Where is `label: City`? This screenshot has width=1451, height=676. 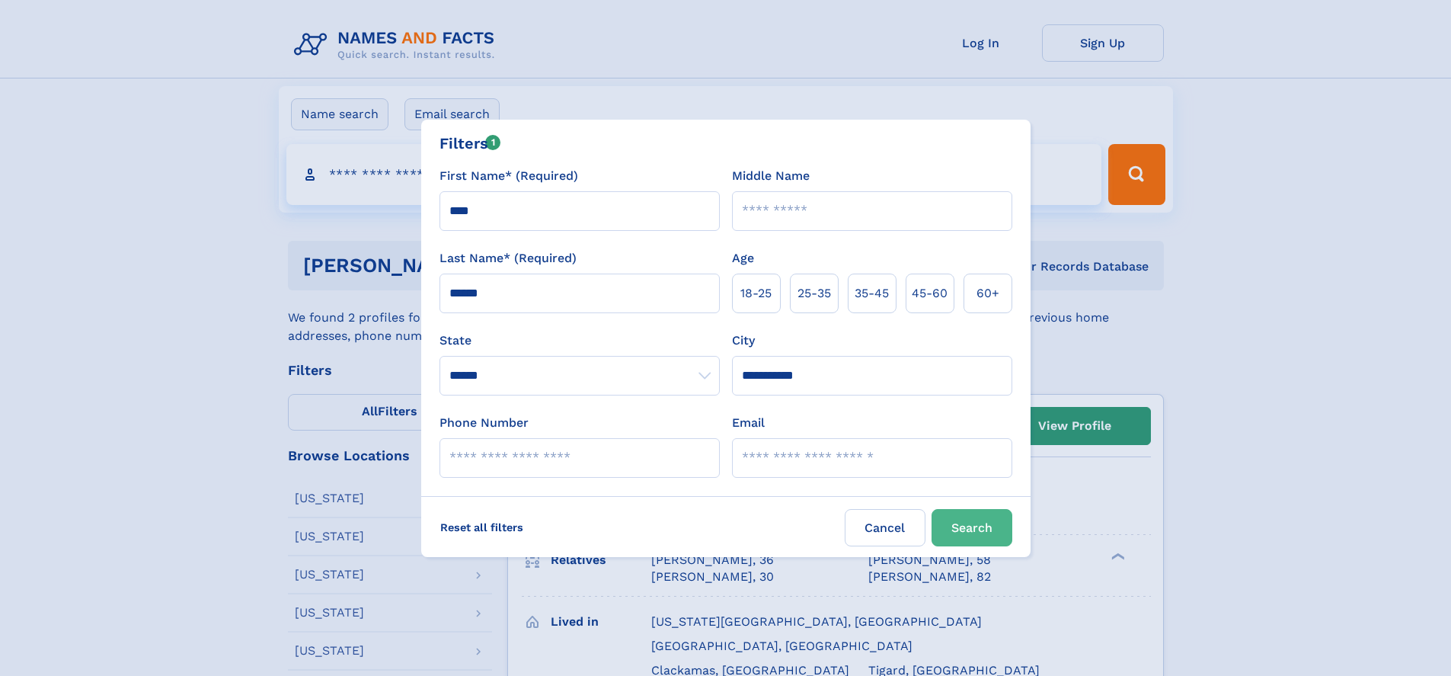 label: City is located at coordinates (743, 340).